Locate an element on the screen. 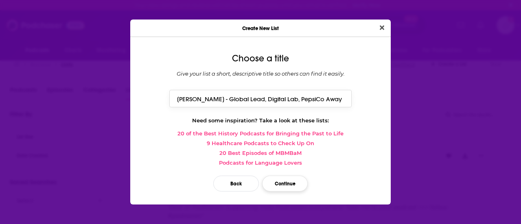 This screenshot has height=224, width=521. a: 9 Healthcare Podcasts to Check Up On is located at coordinates (260, 143).